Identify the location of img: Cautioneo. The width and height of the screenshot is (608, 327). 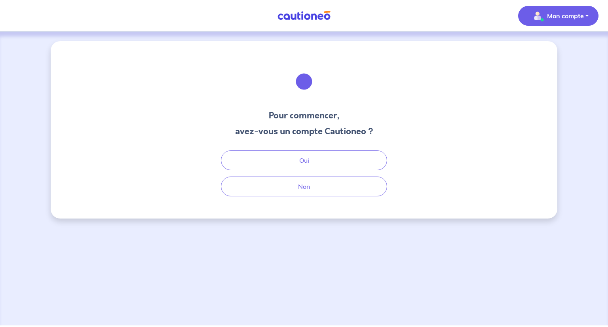
(304, 15).